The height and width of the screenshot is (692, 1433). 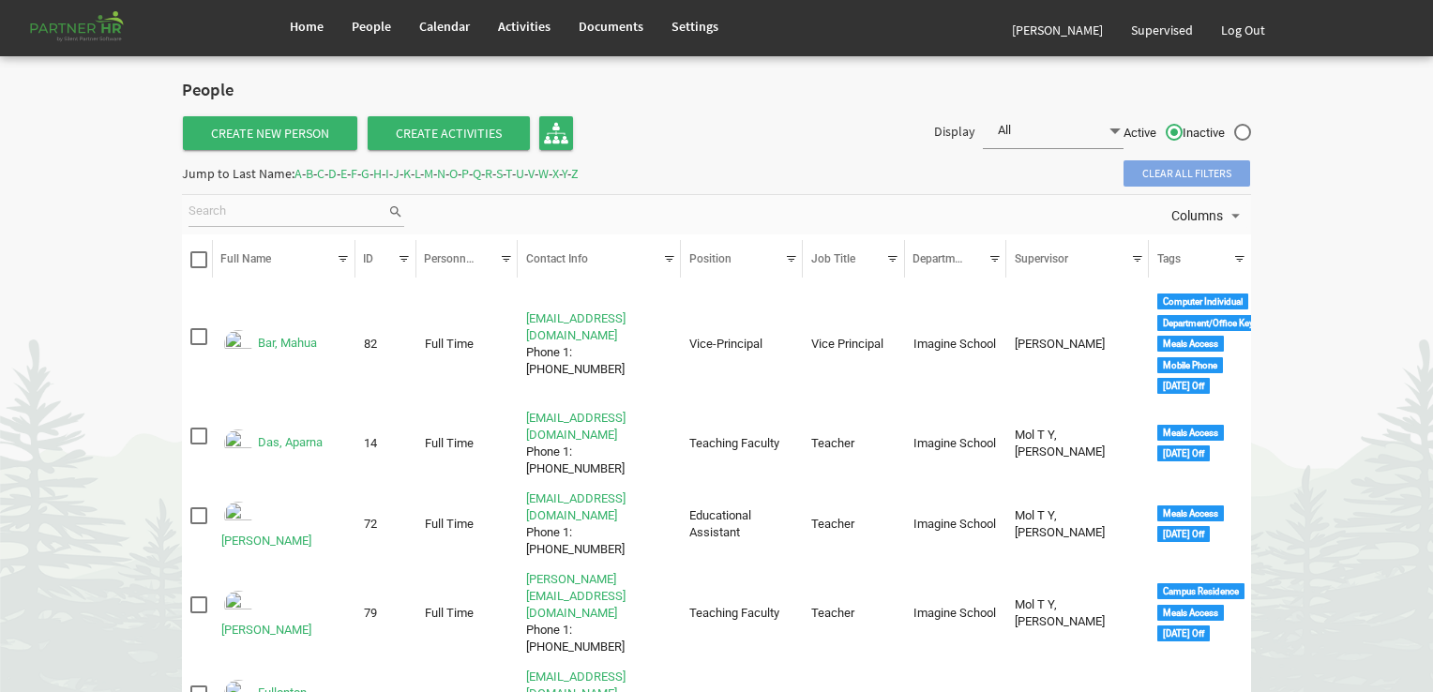 What do you see at coordinates (742, 444) in the screenshot?
I see `td: Teaching Faculty column header Position` at bounding box center [742, 444].